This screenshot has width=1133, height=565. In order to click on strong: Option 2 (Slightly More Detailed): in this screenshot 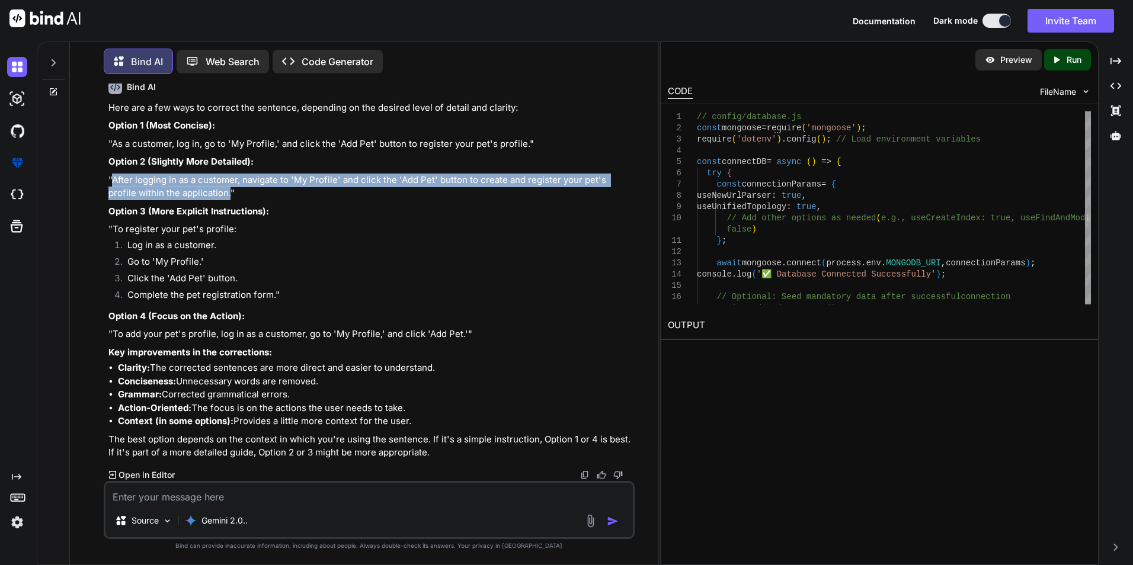, I will do `click(181, 161)`.